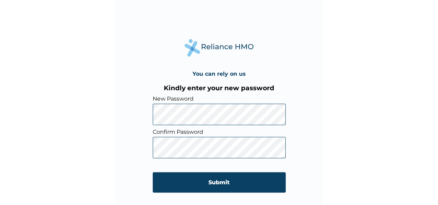  Describe the element at coordinates (219, 99) in the screenshot. I see `label: New Password` at that location.